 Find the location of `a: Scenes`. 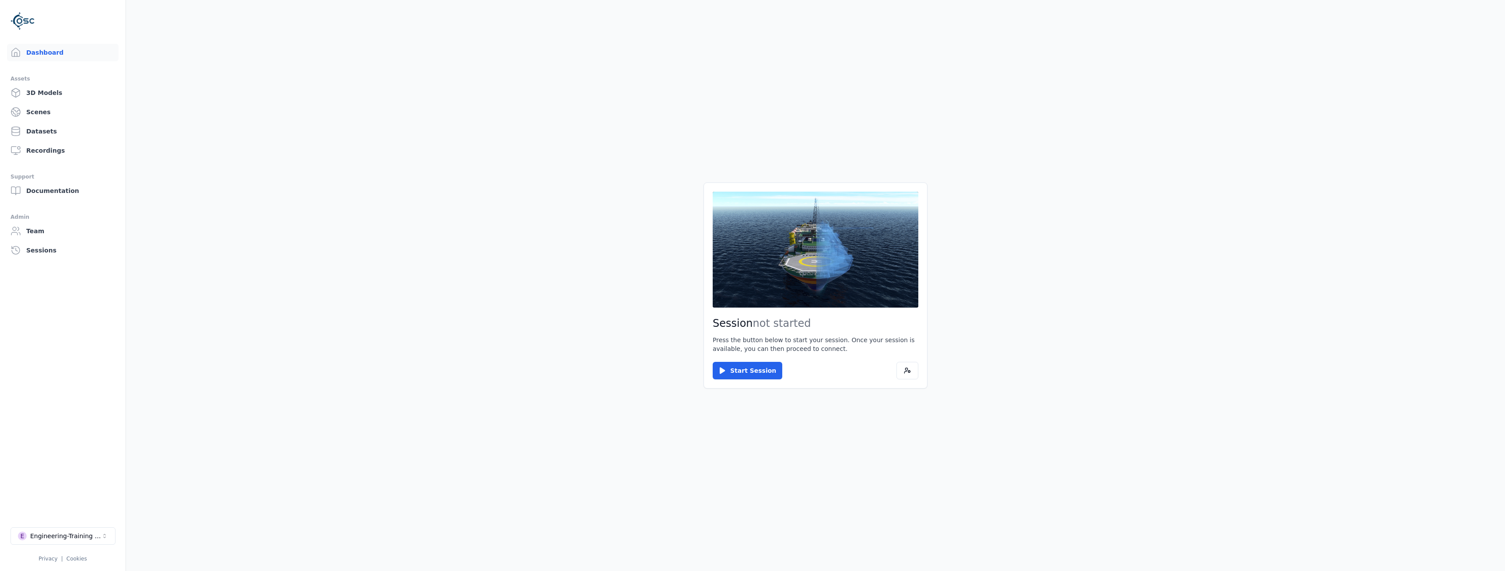

a: Scenes is located at coordinates (63, 112).